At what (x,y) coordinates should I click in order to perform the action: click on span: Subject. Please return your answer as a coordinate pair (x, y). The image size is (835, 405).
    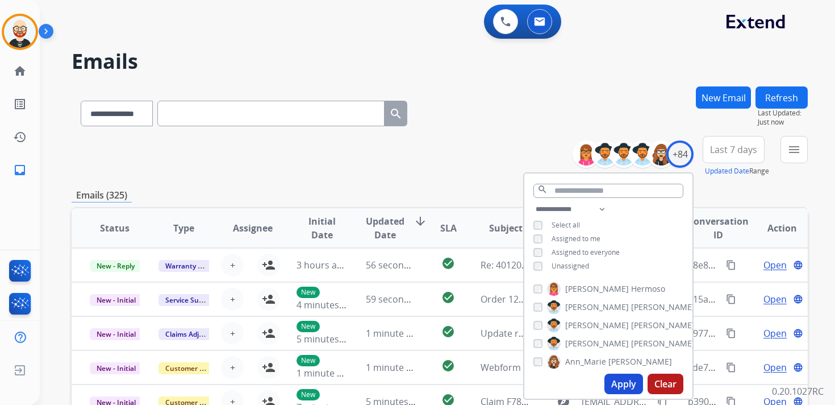
    Looking at the image, I should click on (506, 228).